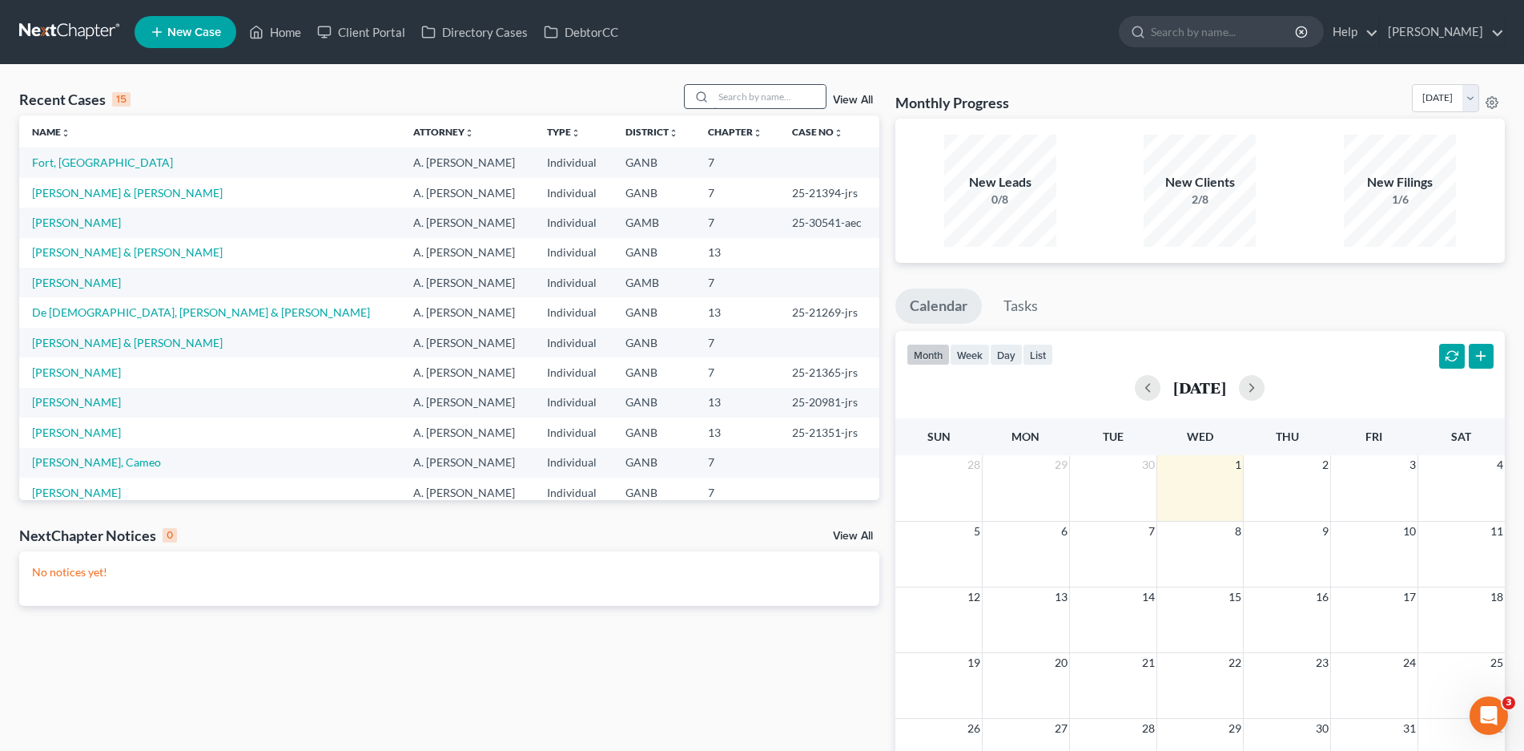  Describe the element at coordinates (1149, 662) in the screenshot. I see `span: 21` at that location.